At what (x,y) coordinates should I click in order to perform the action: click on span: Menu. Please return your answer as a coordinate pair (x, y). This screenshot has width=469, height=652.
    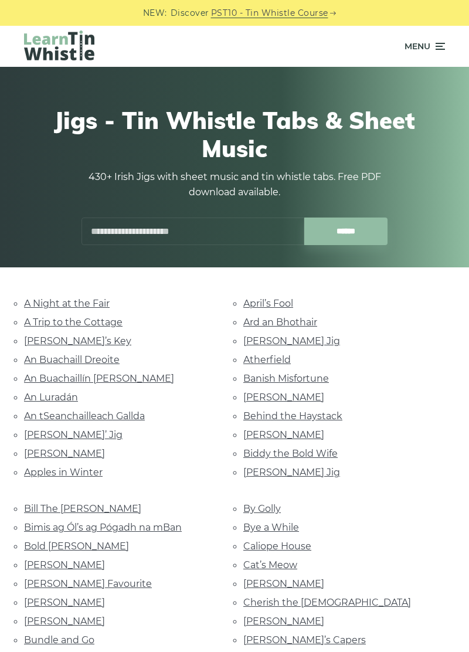
    Looking at the image, I should click on (417, 46).